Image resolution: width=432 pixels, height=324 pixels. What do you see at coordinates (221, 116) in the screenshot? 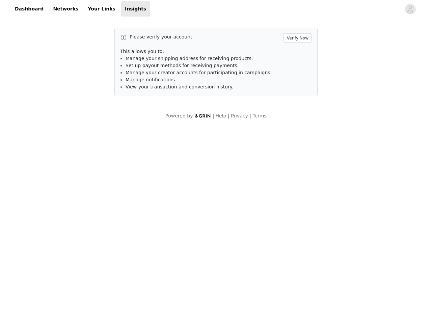
I see `a: Help` at bounding box center [221, 116].